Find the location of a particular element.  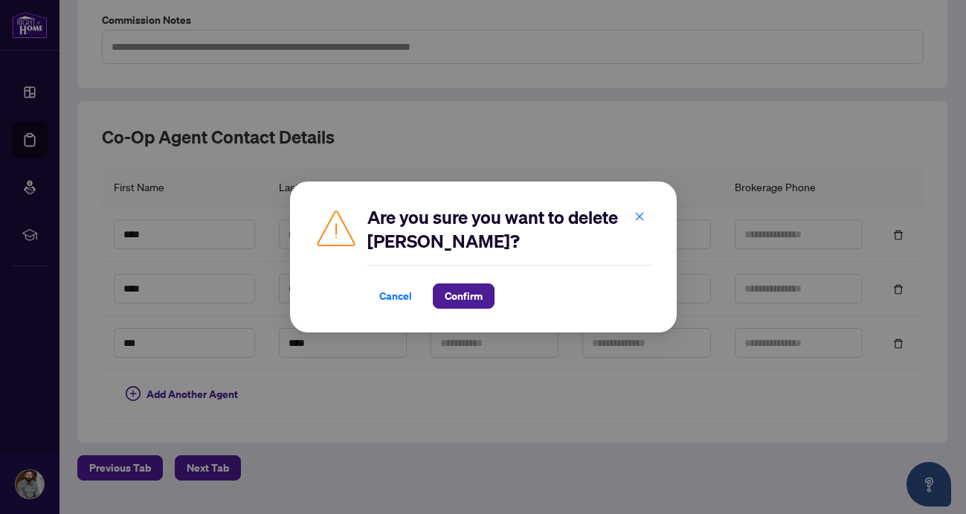

button: Confirm is located at coordinates (463, 296).